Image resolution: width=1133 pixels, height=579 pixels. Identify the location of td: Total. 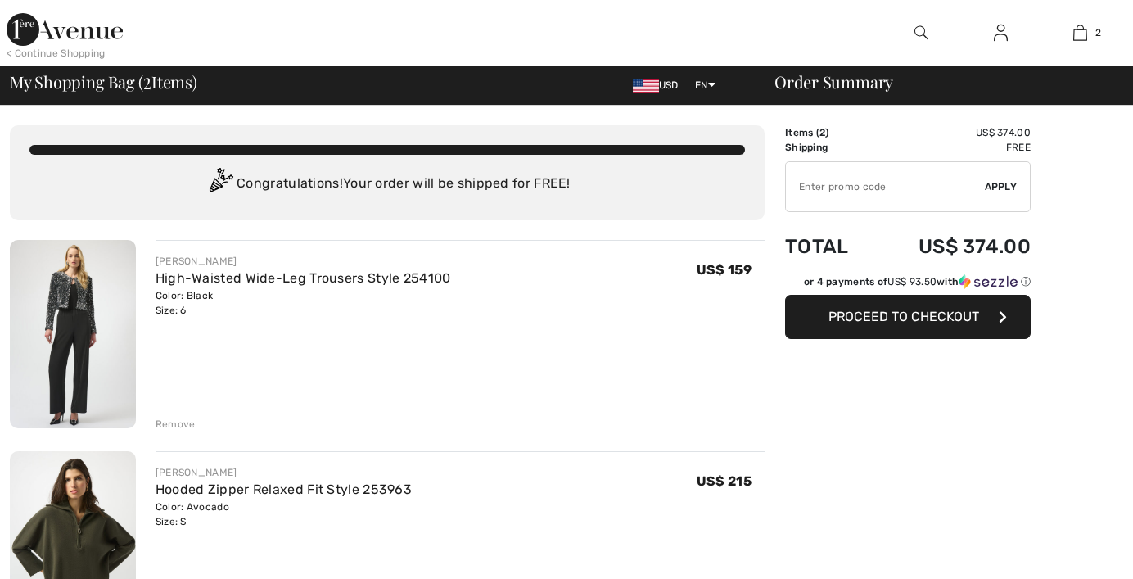
(829, 246).